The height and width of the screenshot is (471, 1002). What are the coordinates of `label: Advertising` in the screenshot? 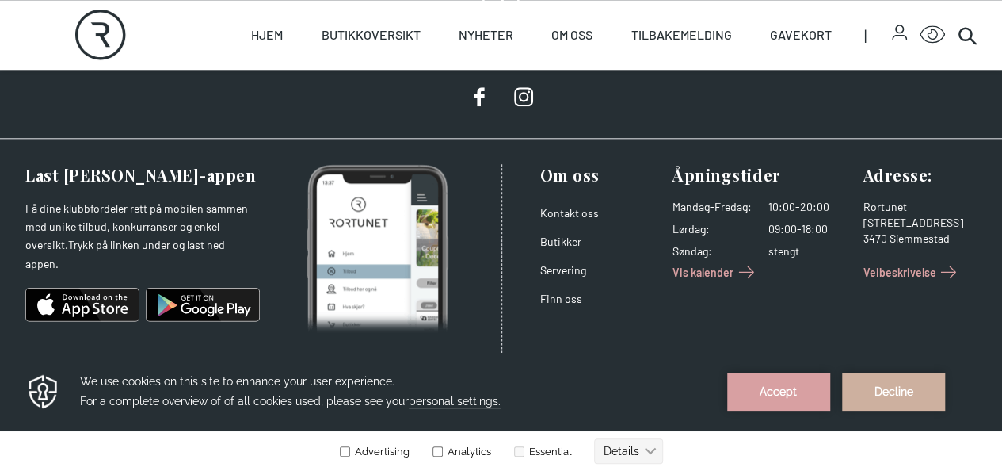 It's located at (374, 98).